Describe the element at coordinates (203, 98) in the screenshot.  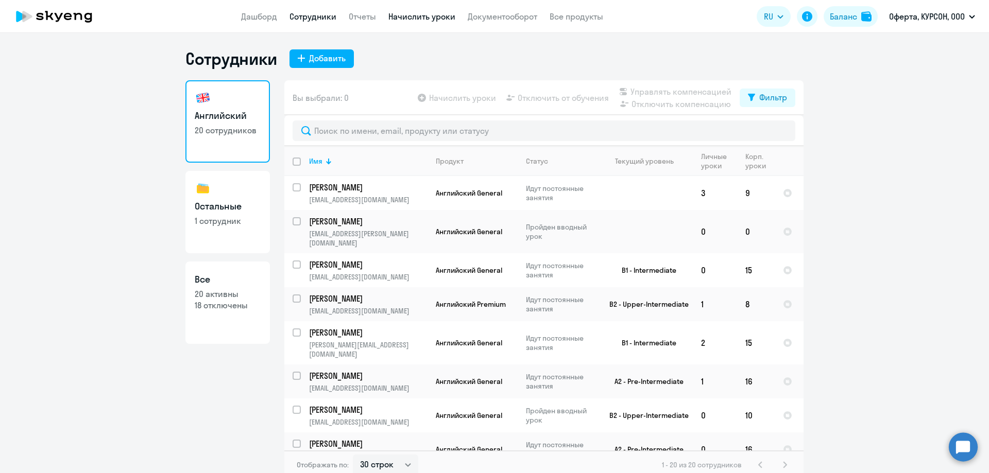
I see `img: english` at that location.